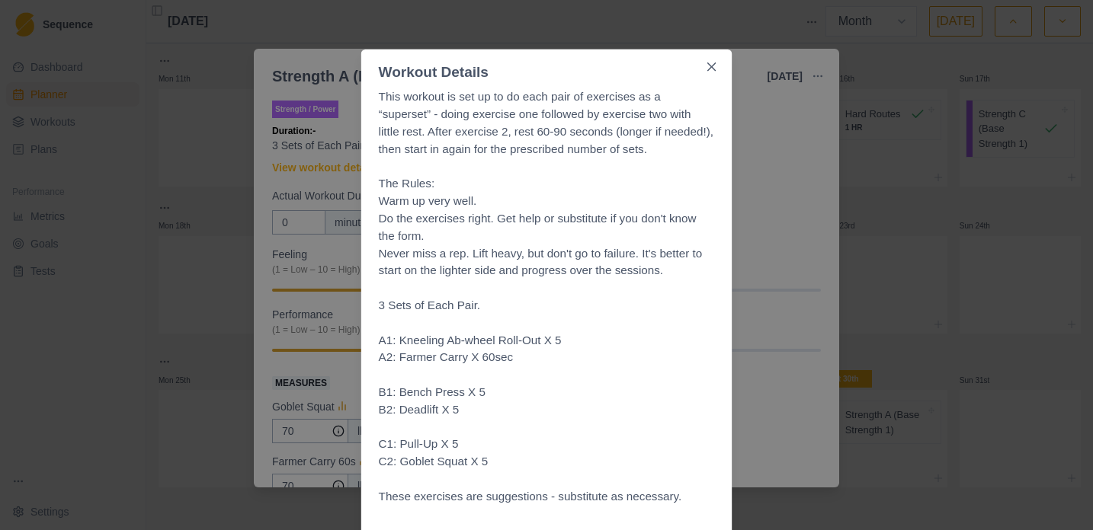  What do you see at coordinates (546, 262) in the screenshot?
I see `li: Never miss a rep. Lift heavy, but don't go to failure. It's better to start on the lighter side a...` at bounding box center [546, 262].